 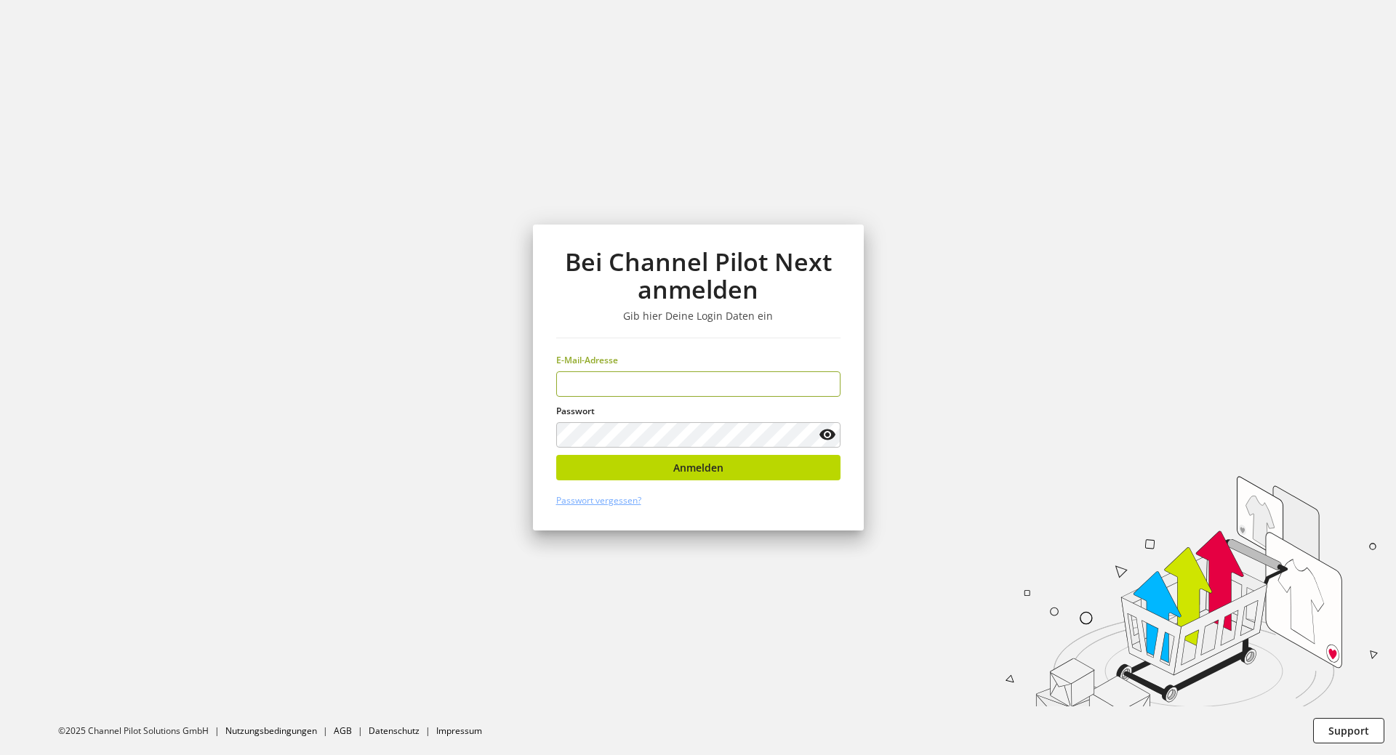 What do you see at coordinates (394, 731) in the screenshot?
I see `a: Datenschutz` at bounding box center [394, 731].